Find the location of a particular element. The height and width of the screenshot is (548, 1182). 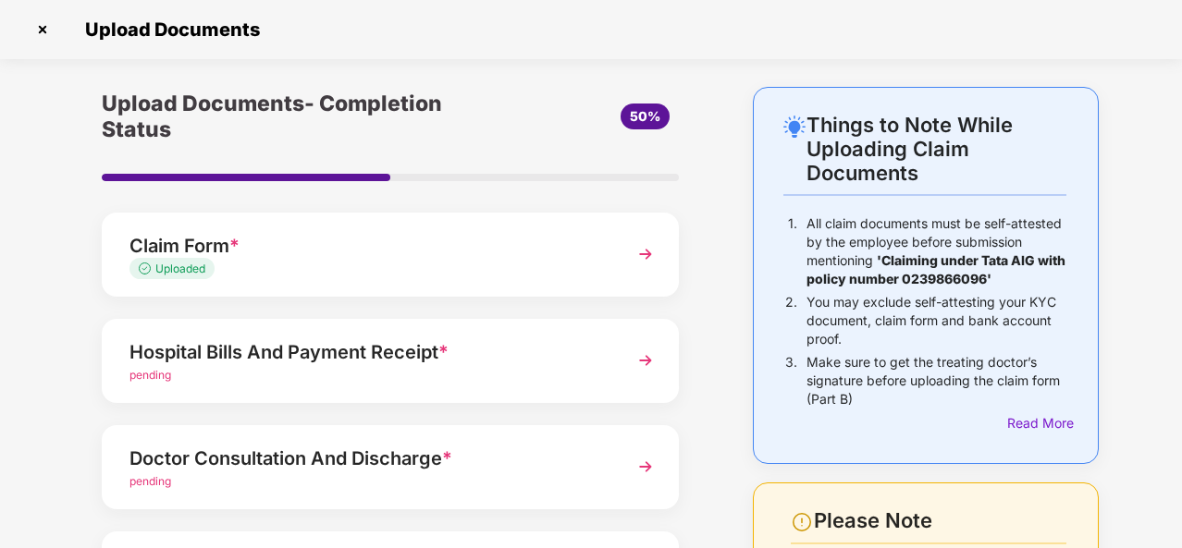

span: Upload Documents is located at coordinates (167, 30).